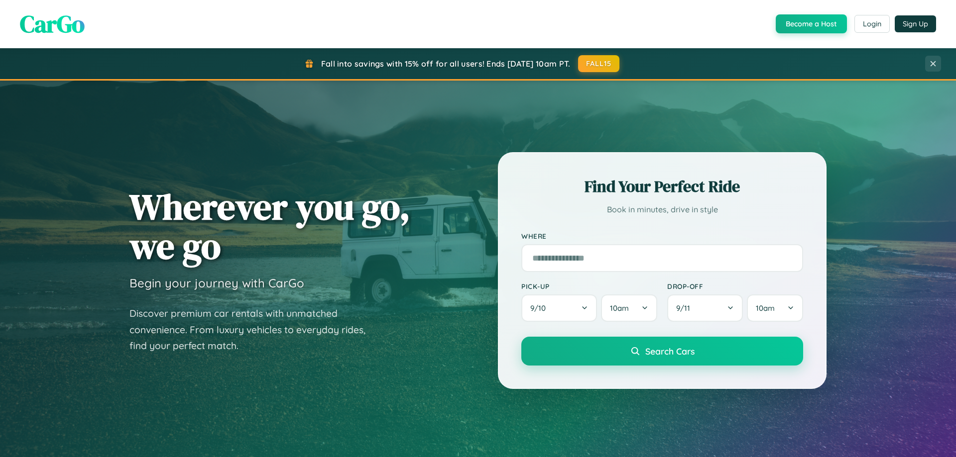 Image resolution: width=956 pixels, height=457 pixels. Describe the element at coordinates (559, 308) in the screenshot. I see `button: 9/10` at that location.